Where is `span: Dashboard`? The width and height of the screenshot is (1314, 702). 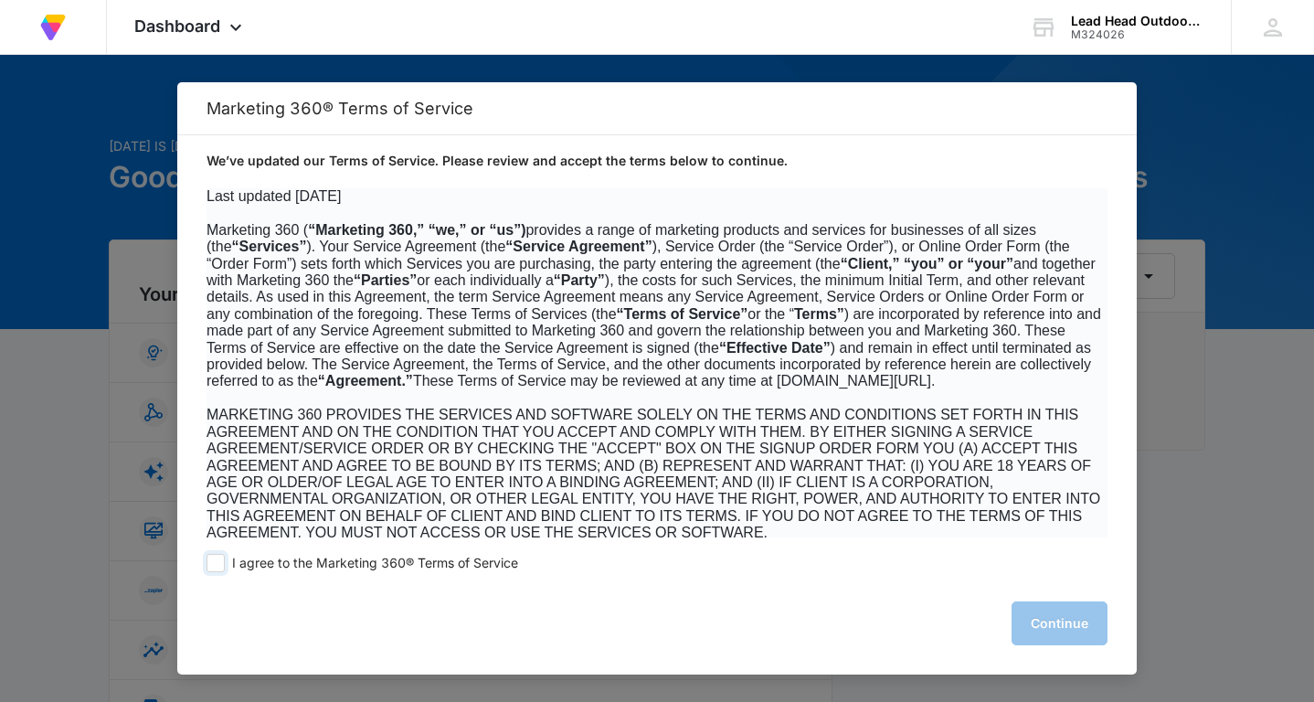 span: Dashboard is located at coordinates (177, 26).